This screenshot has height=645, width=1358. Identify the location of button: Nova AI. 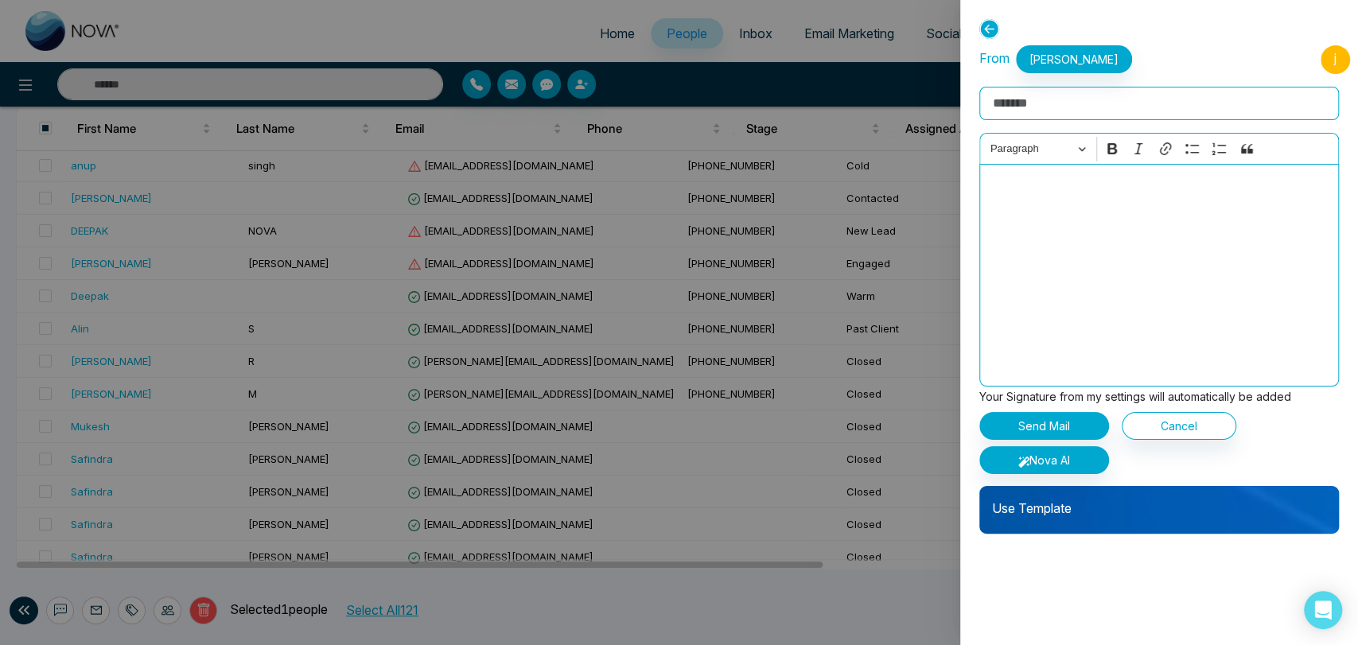
(1044, 460).